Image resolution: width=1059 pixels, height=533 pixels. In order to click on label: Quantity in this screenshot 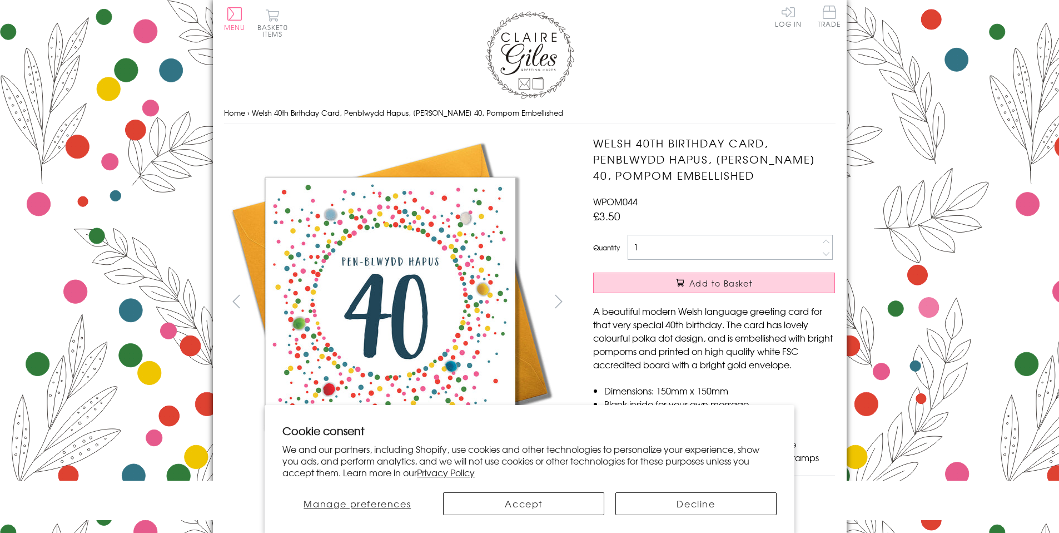, I will do `click(607, 247)`.